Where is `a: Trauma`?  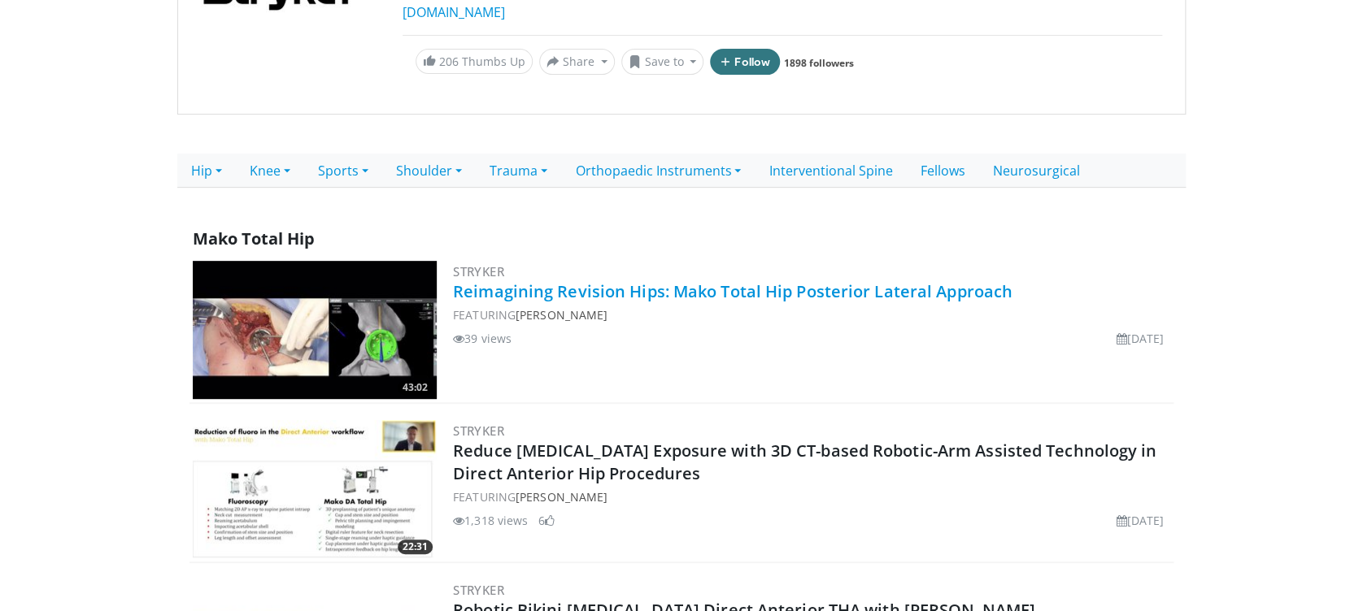
a: Trauma is located at coordinates (518, 171).